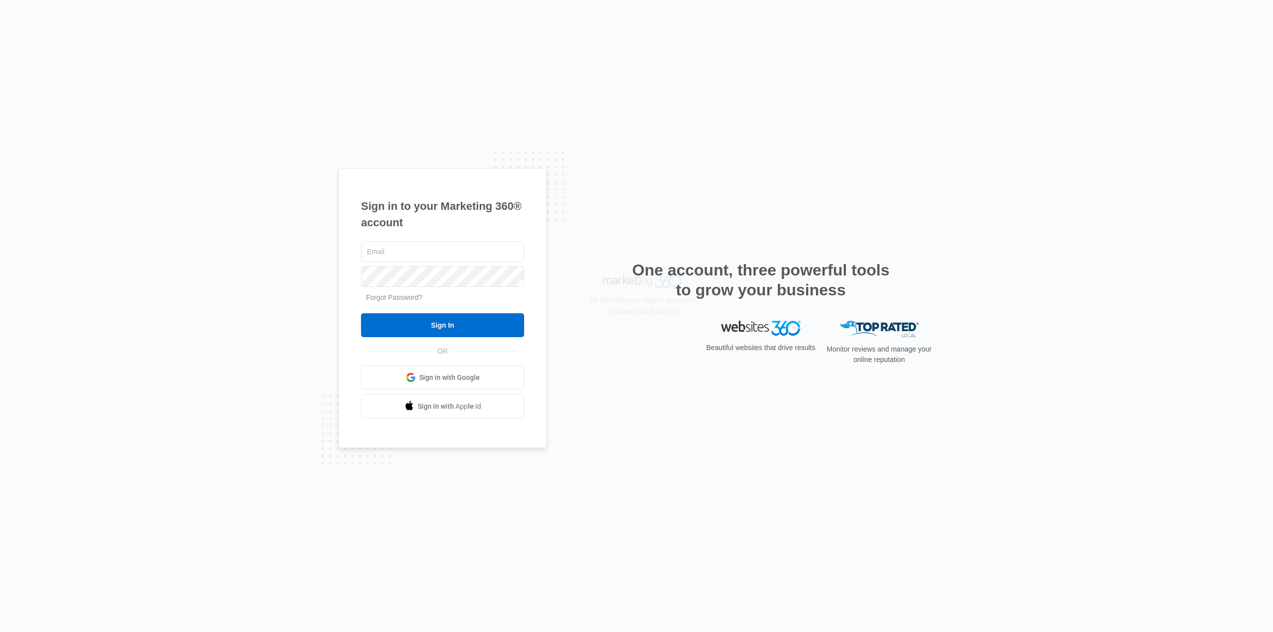  What do you see at coordinates (443, 406) in the screenshot?
I see `a: Sign in with Apple Id` at bounding box center [443, 406].